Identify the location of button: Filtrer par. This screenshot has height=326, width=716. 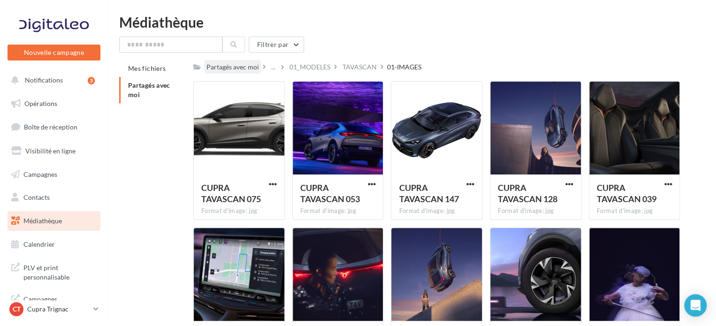
(276, 45).